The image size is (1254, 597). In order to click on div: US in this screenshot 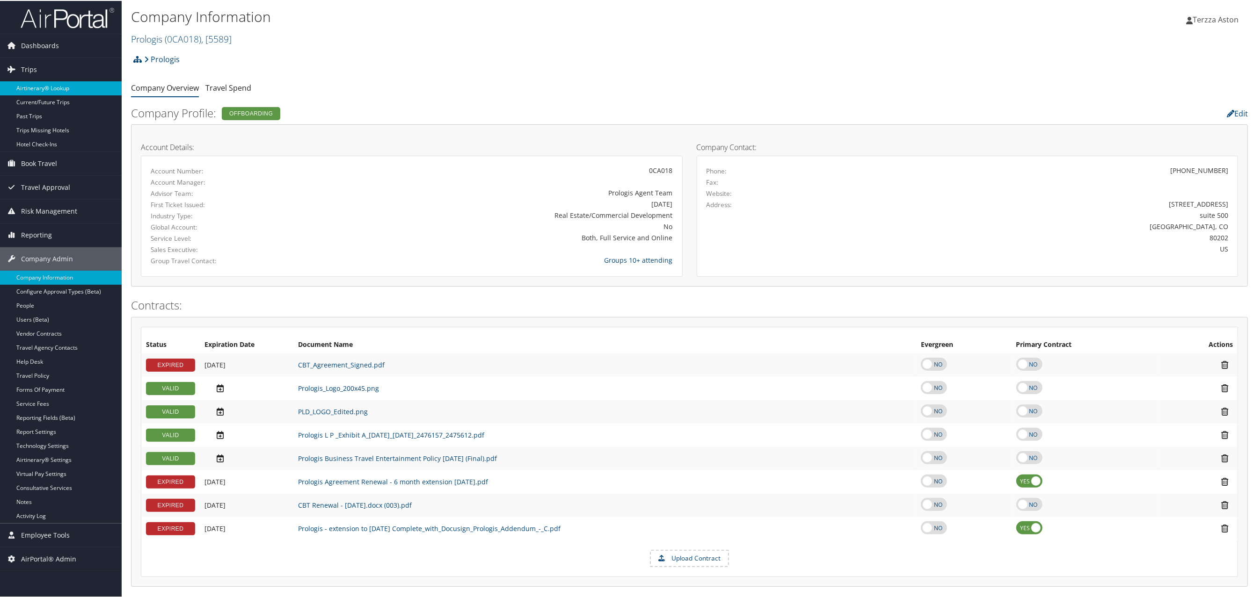, I will do `click(1034, 248)`.